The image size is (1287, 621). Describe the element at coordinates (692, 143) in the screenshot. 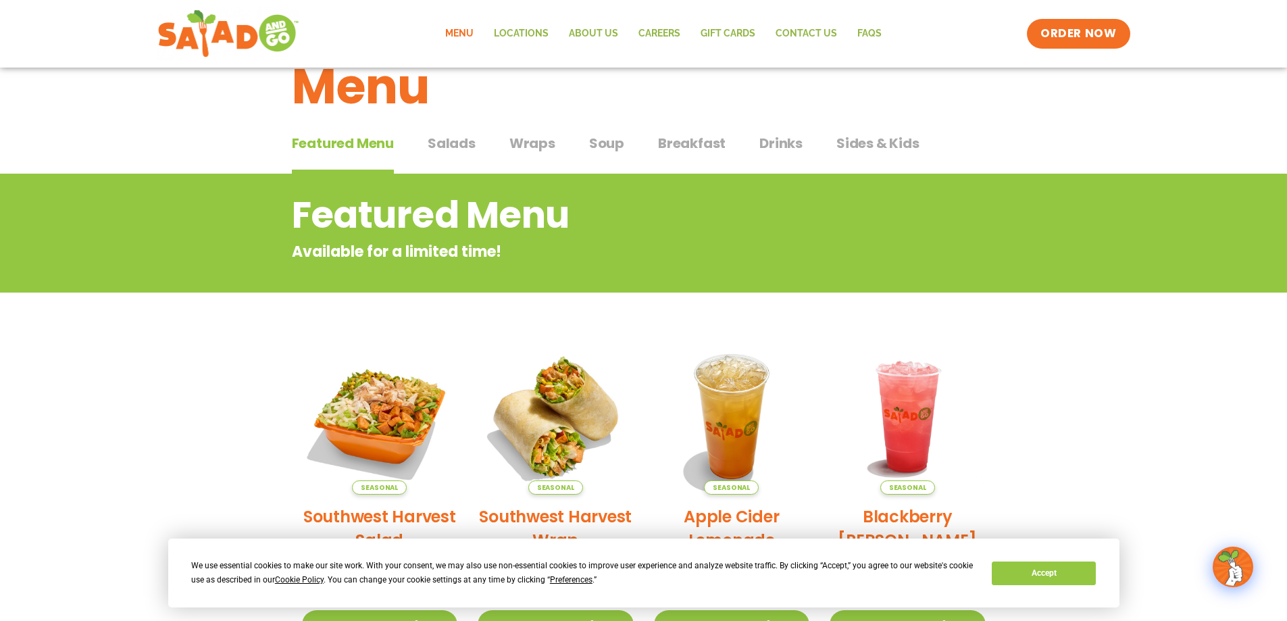

I see `span: Breakfast` at that location.